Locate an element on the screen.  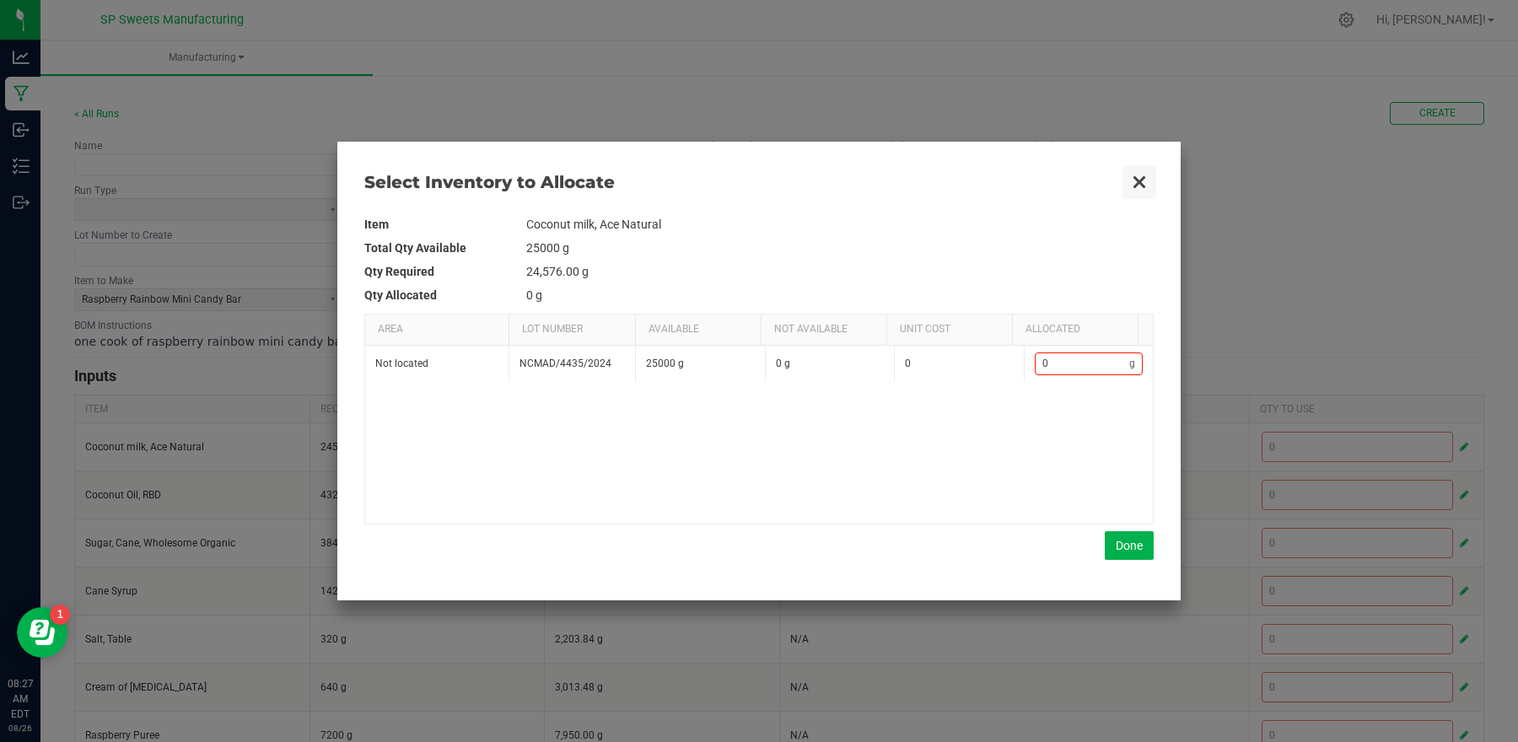
td: 0 is located at coordinates (959, 364).